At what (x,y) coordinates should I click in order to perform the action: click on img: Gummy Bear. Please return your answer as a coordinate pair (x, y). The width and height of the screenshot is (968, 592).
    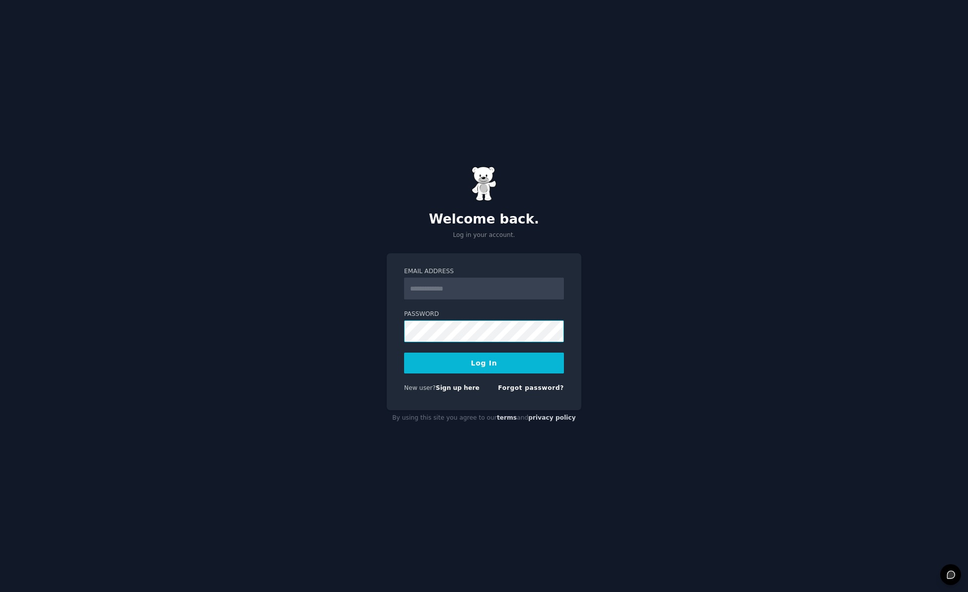
    Looking at the image, I should click on (484, 184).